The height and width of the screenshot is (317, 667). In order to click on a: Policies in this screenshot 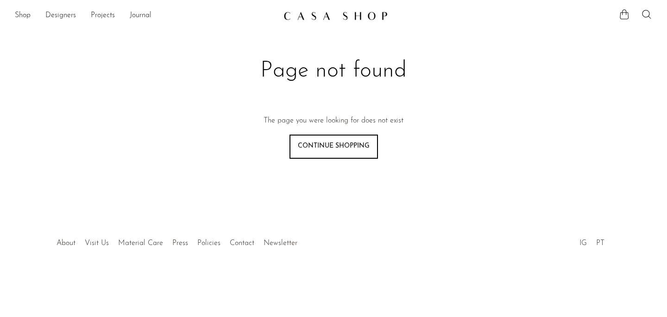, I will do `click(209, 243)`.